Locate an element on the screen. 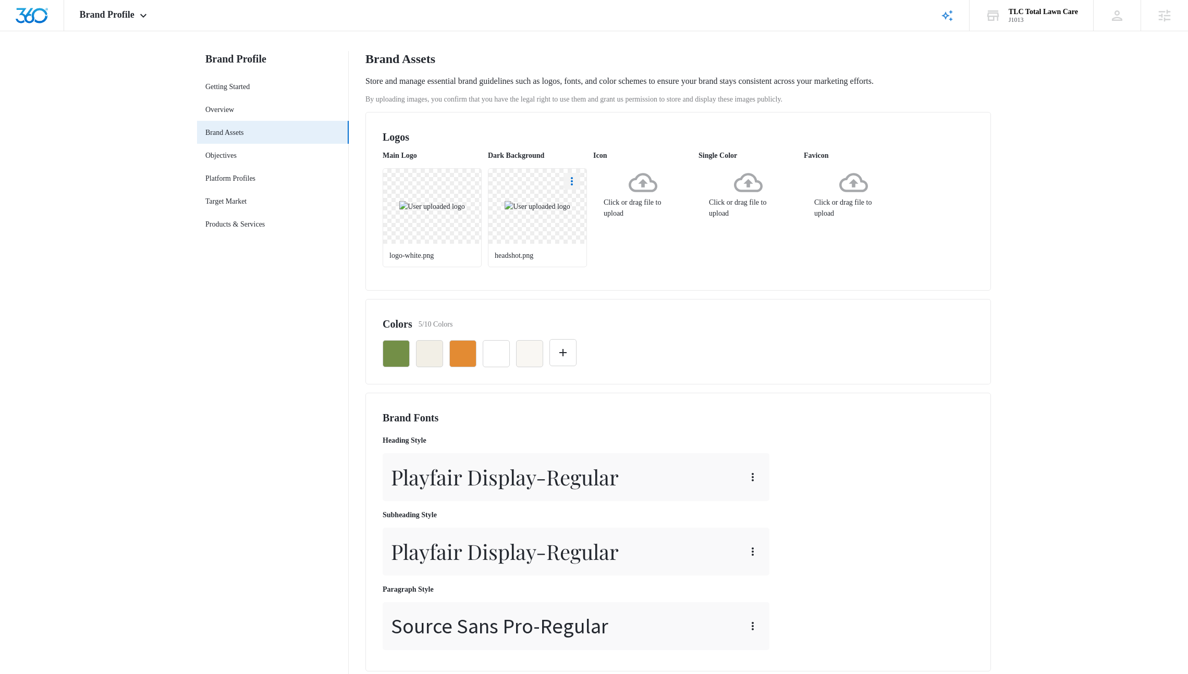 This screenshot has width=1188, height=674. a: Platform Profiles is located at coordinates (230, 178).